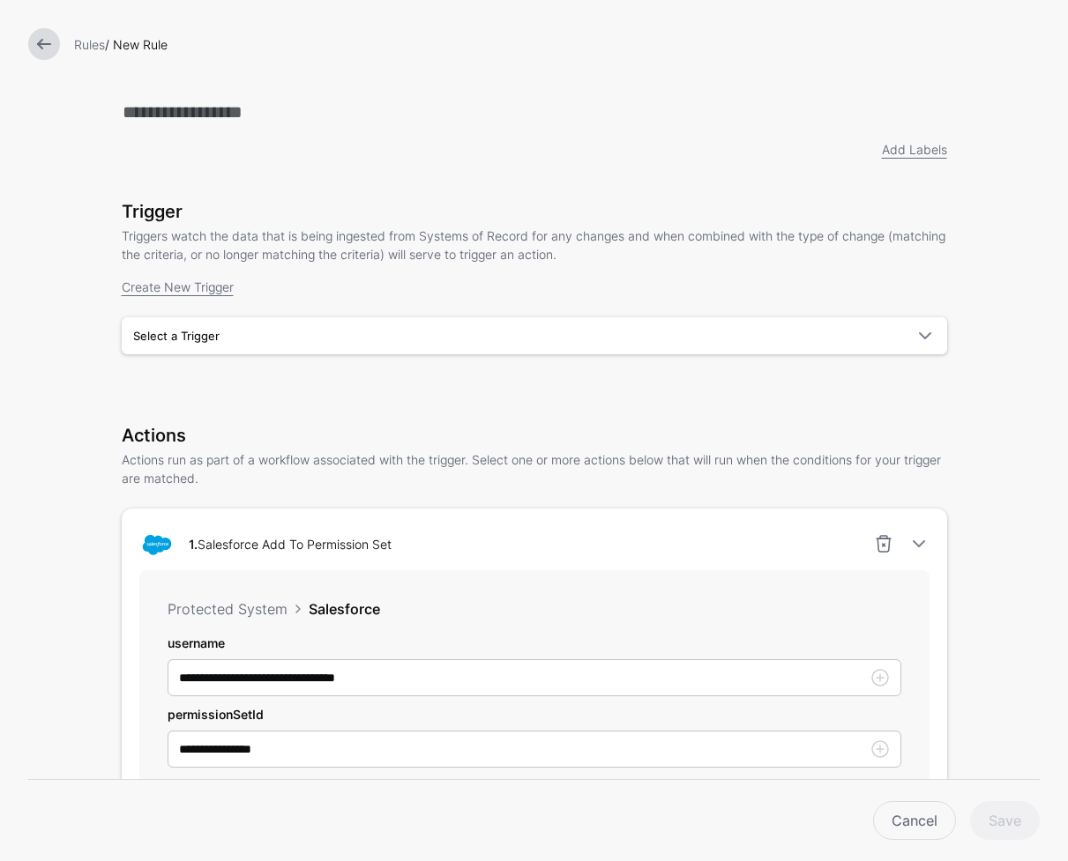  Describe the element at coordinates (196, 643) in the screenshot. I see `label: username` at that location.